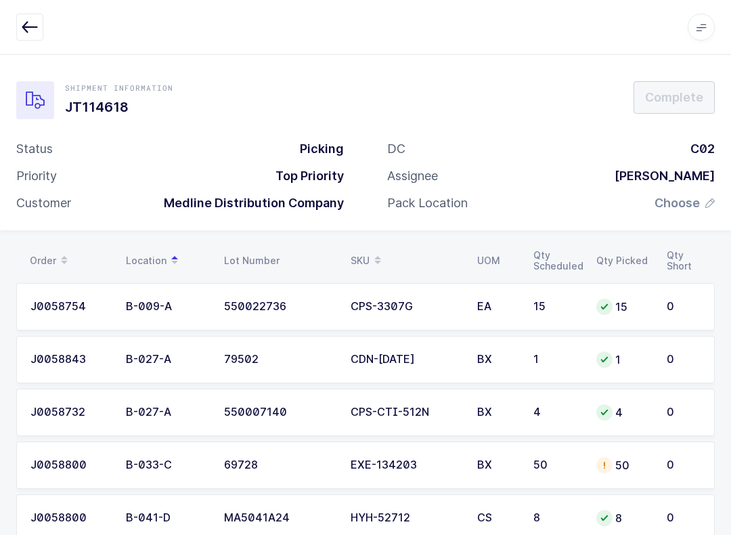 This screenshot has height=535, width=731. What do you see at coordinates (406, 261) in the screenshot?
I see `div: SKU` at bounding box center [406, 261].